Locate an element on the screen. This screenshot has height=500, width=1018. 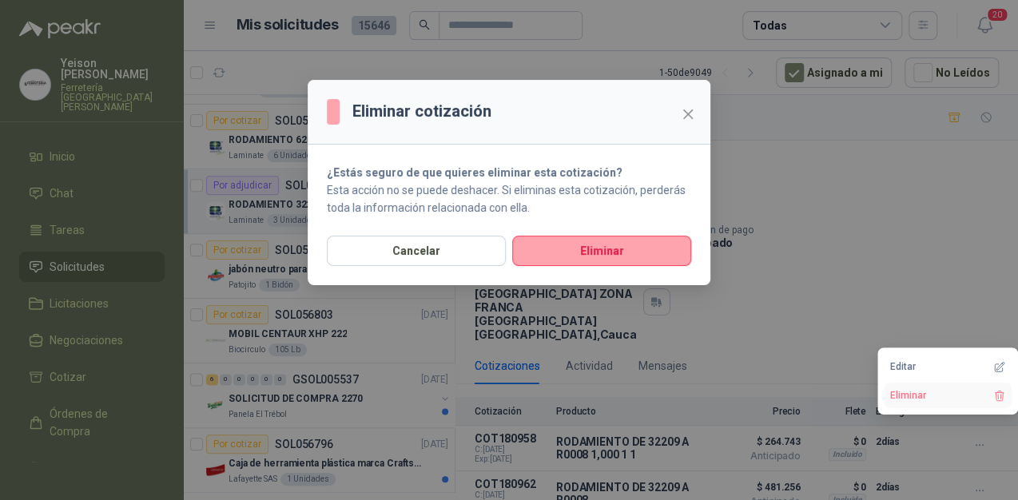
button: Eliminar is located at coordinates (602, 251).